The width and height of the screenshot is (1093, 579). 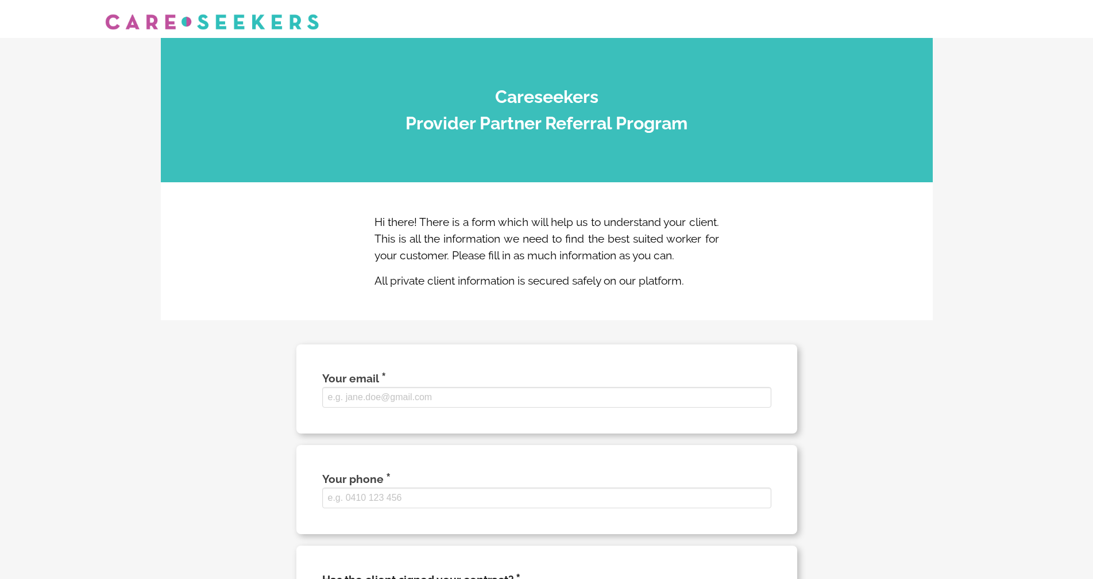 I want to click on label: Your phone, so click(x=353, y=479).